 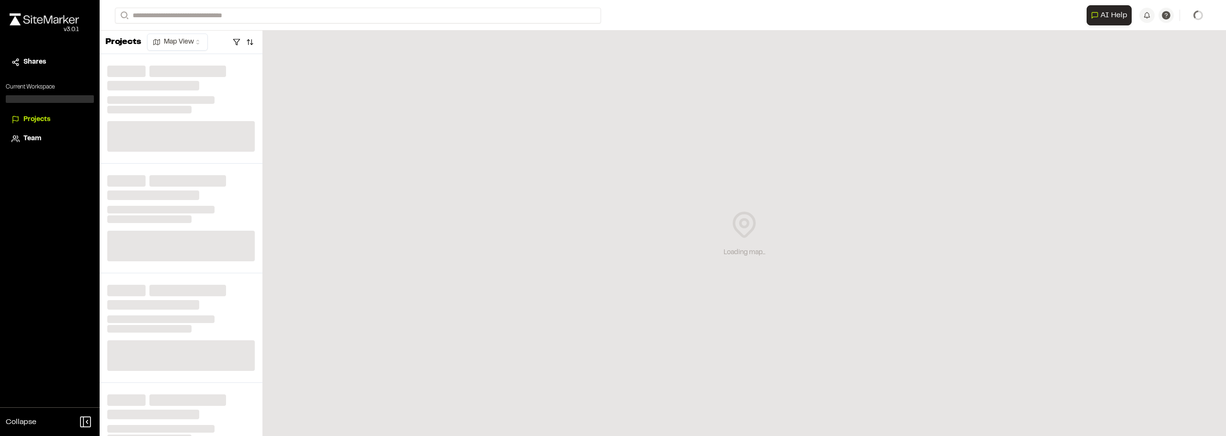 I want to click on span: AI Help, so click(x=1114, y=15).